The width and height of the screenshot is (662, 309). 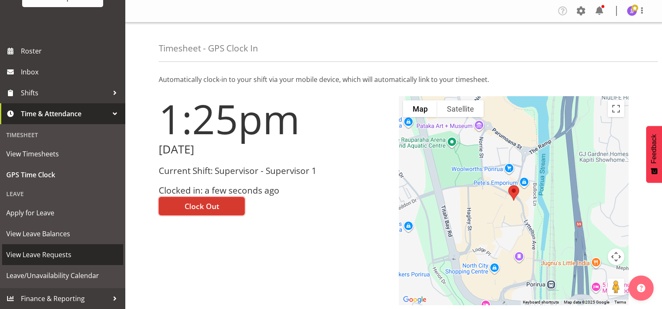 I want to click on span: Shifts, so click(x=65, y=93).